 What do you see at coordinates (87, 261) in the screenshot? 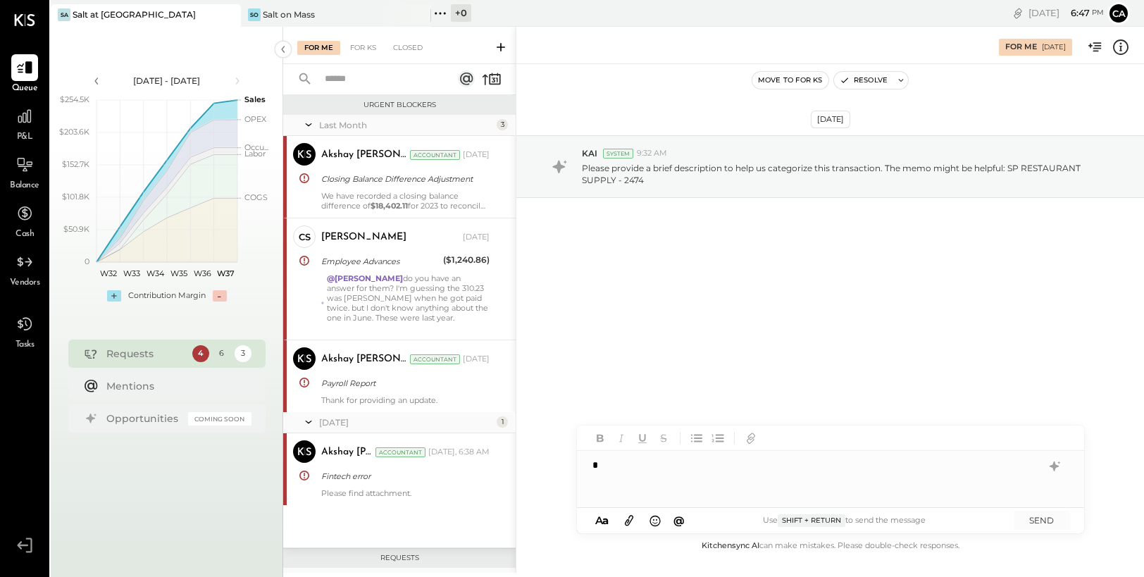
I see `text: 0` at bounding box center [87, 261].